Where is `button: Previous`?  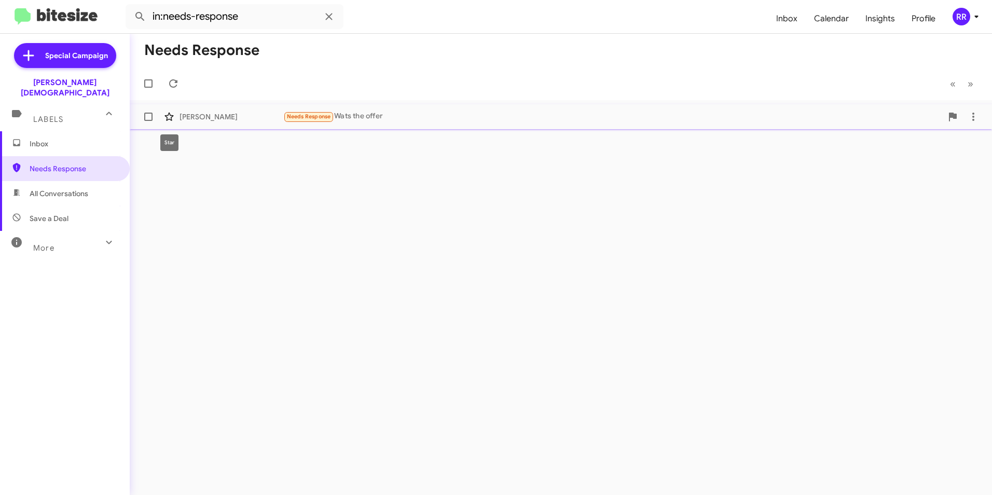 button: Previous is located at coordinates (952, 84).